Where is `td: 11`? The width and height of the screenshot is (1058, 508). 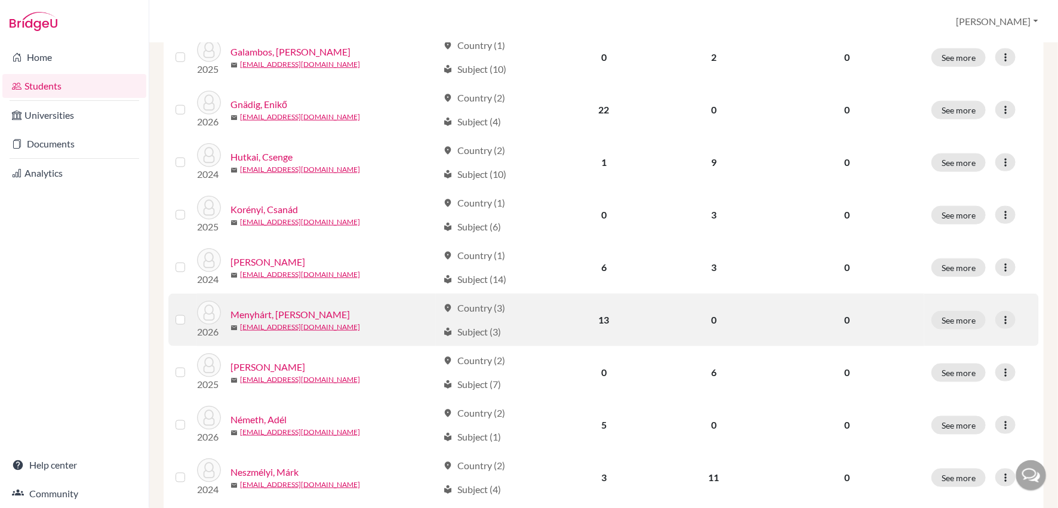 td: 11 is located at coordinates (714, 478).